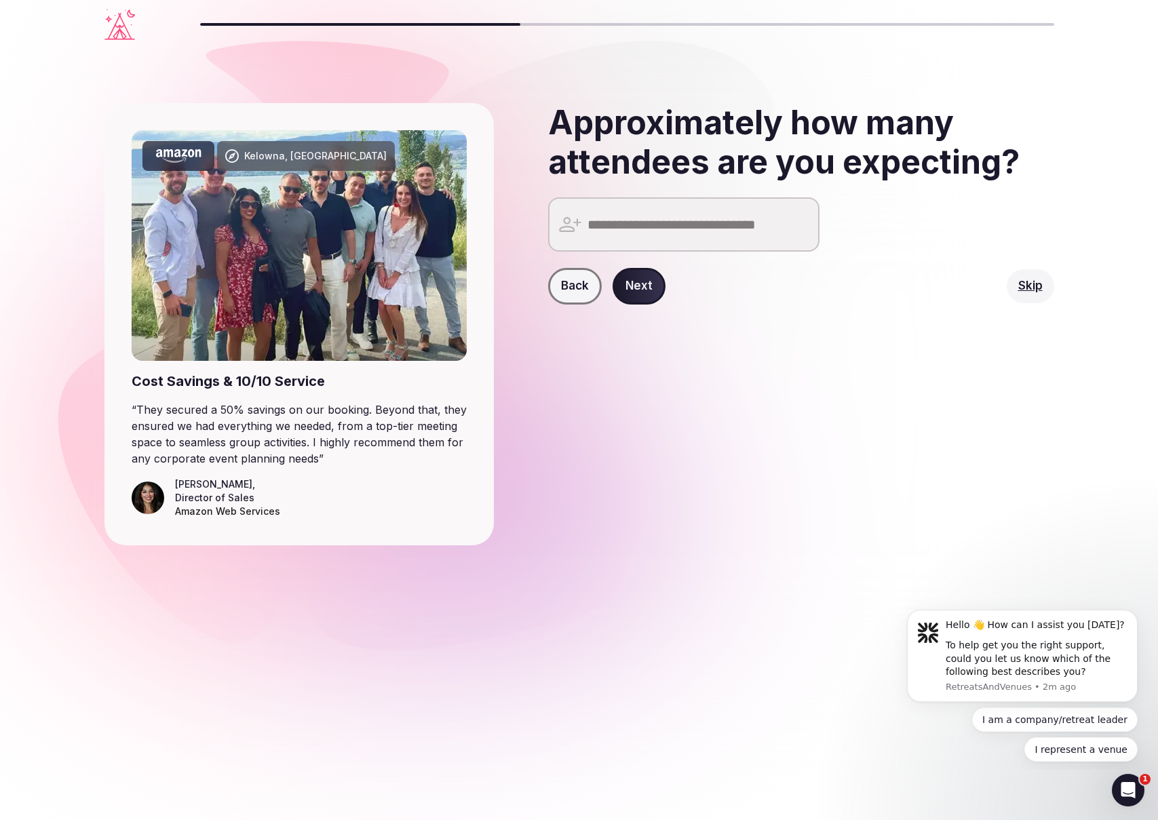  What do you see at coordinates (1030, 286) in the screenshot?
I see `button: Skip` at bounding box center [1030, 286].